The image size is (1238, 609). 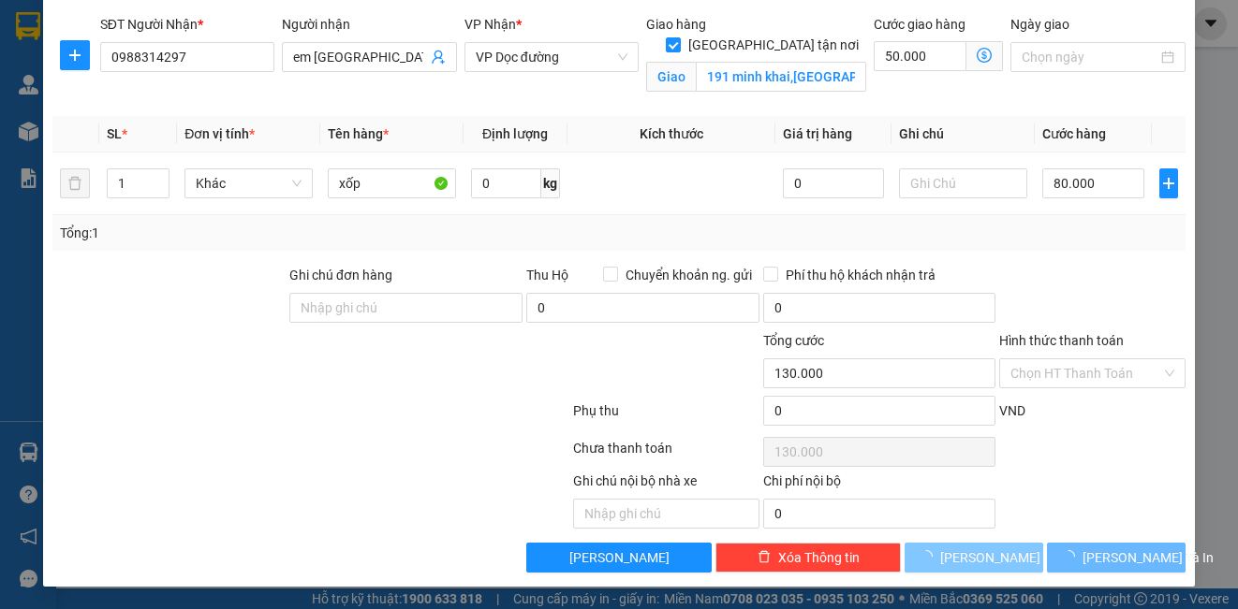 I want to click on span: Thu Hộ, so click(x=547, y=275).